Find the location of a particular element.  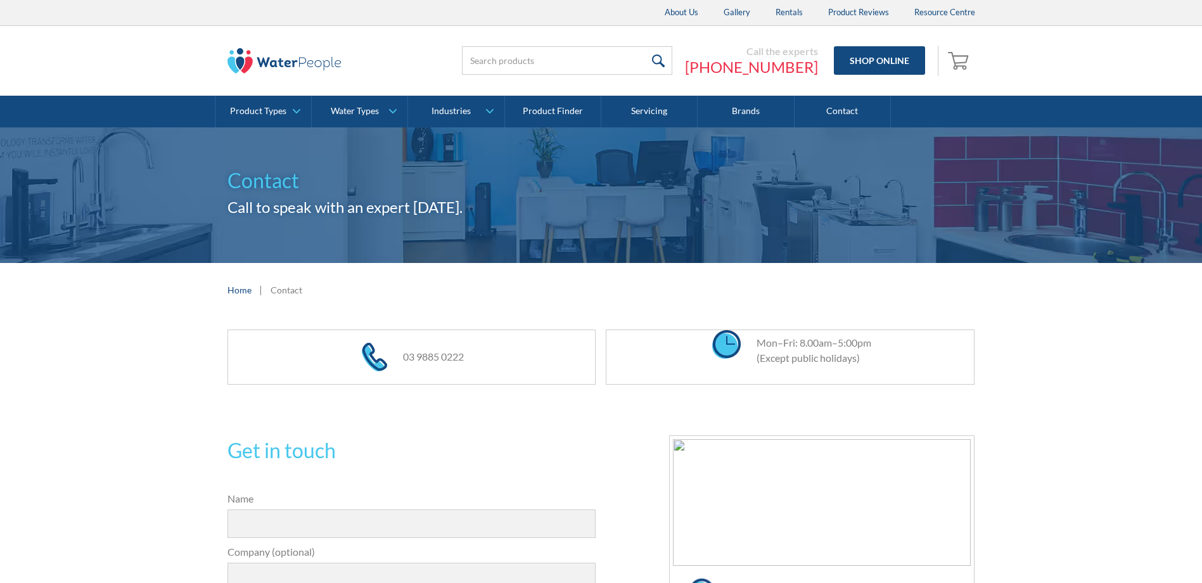

div: Contact is located at coordinates (286, 290).